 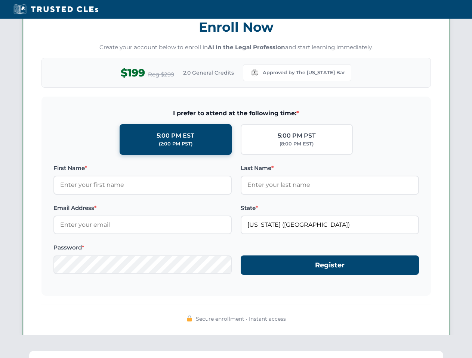 I want to click on img: Trusted CLEs, so click(x=56, y=9).